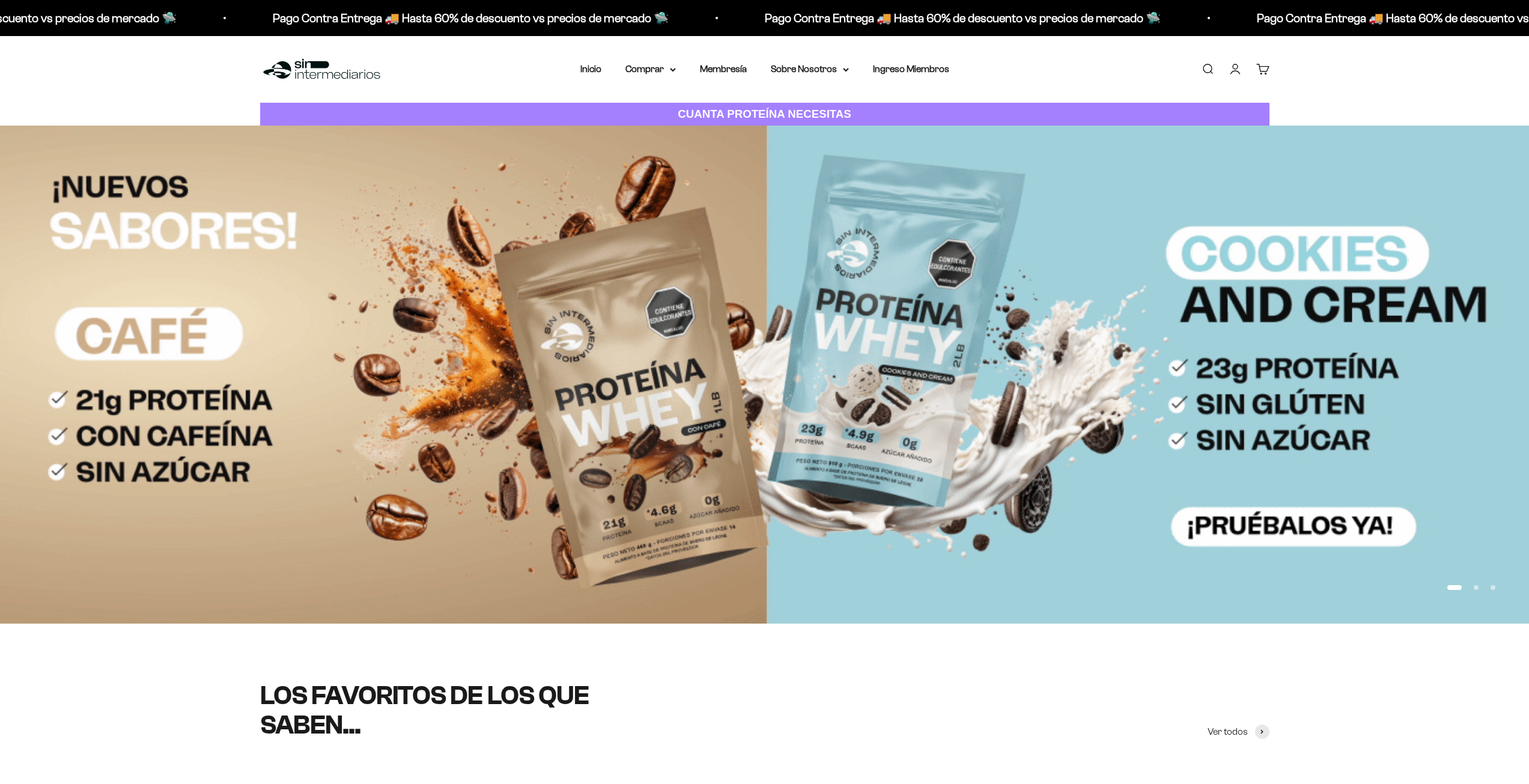 This screenshot has height=784, width=1529. Describe the element at coordinates (723, 68) in the screenshot. I see `a: Membresía` at that location.